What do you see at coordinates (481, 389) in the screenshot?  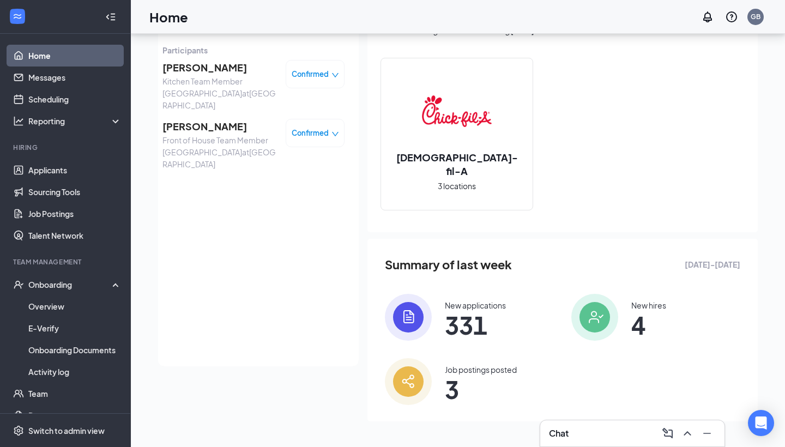 I see `span: 3` at bounding box center [481, 389].